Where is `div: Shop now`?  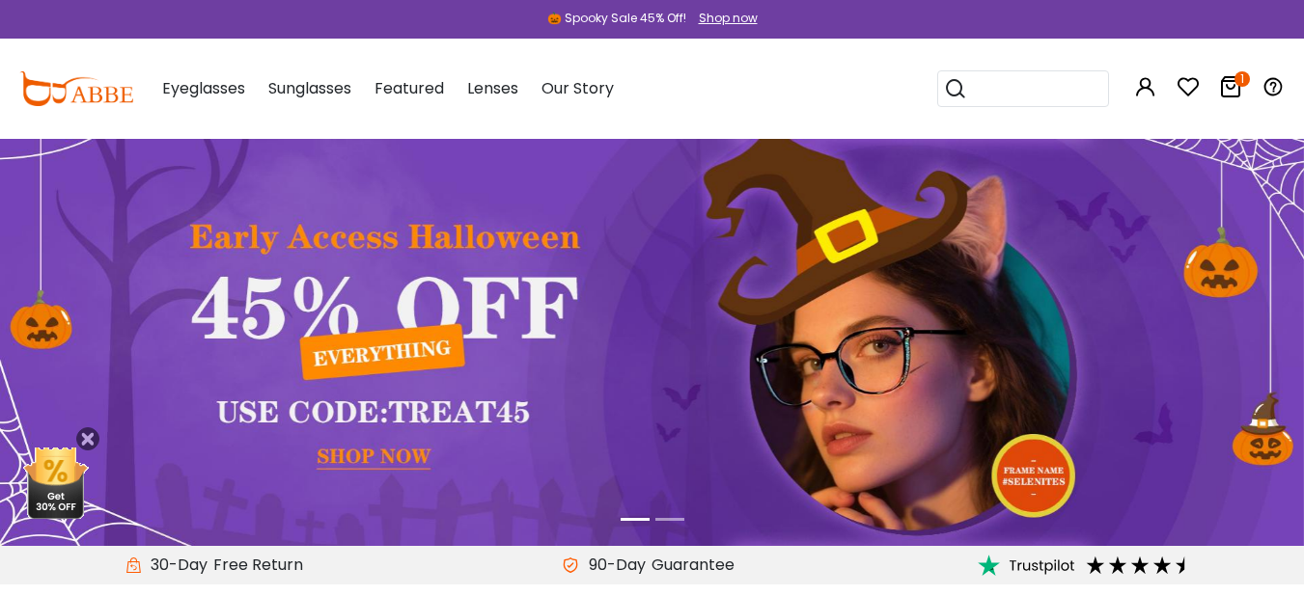
div: Shop now is located at coordinates (728, 18).